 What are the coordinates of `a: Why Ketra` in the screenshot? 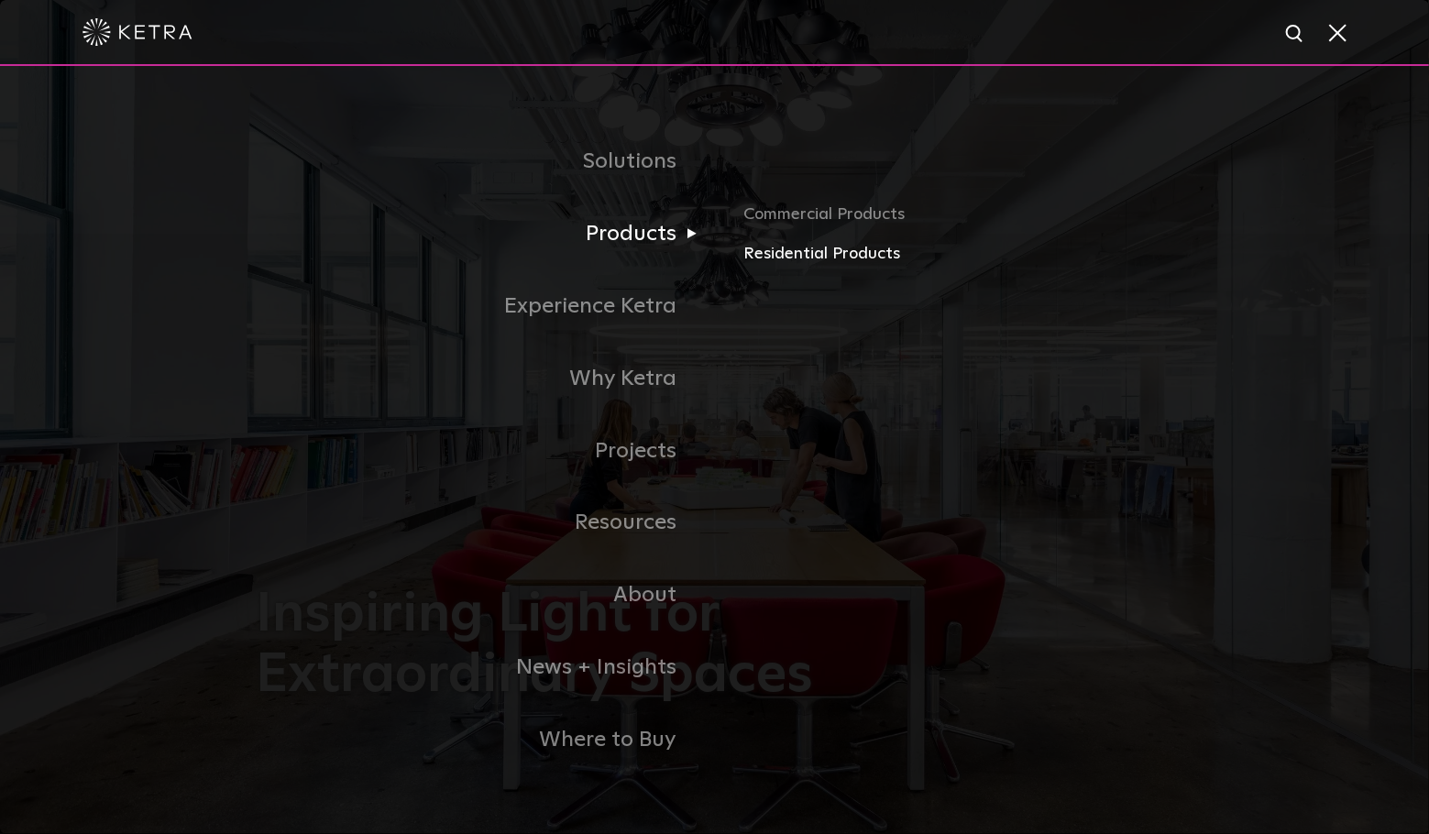 It's located at (486, 379).